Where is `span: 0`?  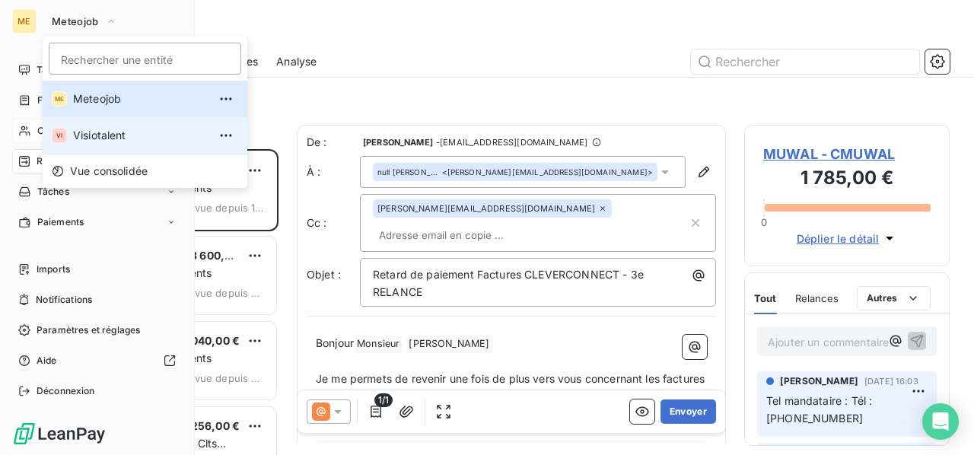 span: 0 is located at coordinates (764, 222).